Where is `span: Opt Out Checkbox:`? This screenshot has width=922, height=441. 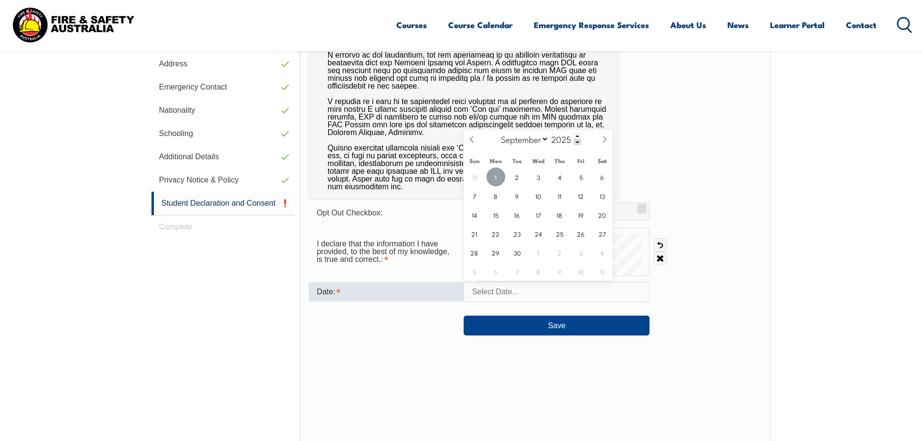 span: Opt Out Checkbox: is located at coordinates (350, 213).